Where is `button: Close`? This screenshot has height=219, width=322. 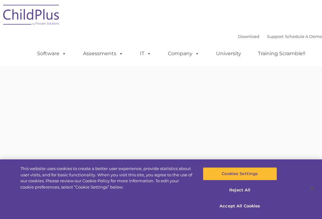
button: Close is located at coordinates (312, 189).